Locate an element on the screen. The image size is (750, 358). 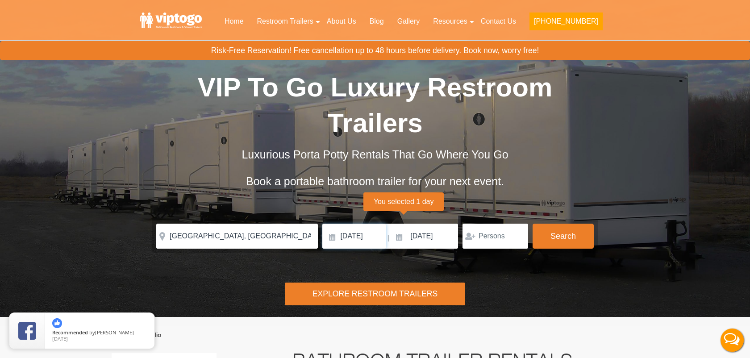
input: Where do you need your restroom? is located at coordinates (237, 236).